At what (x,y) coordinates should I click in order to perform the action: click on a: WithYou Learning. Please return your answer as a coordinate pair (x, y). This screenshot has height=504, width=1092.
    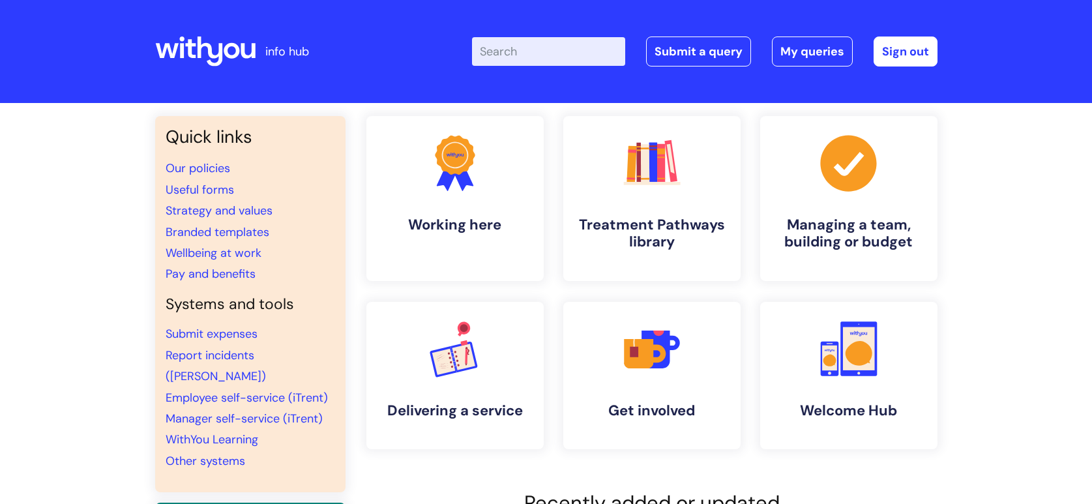
    Looking at the image, I should click on (212, 439).